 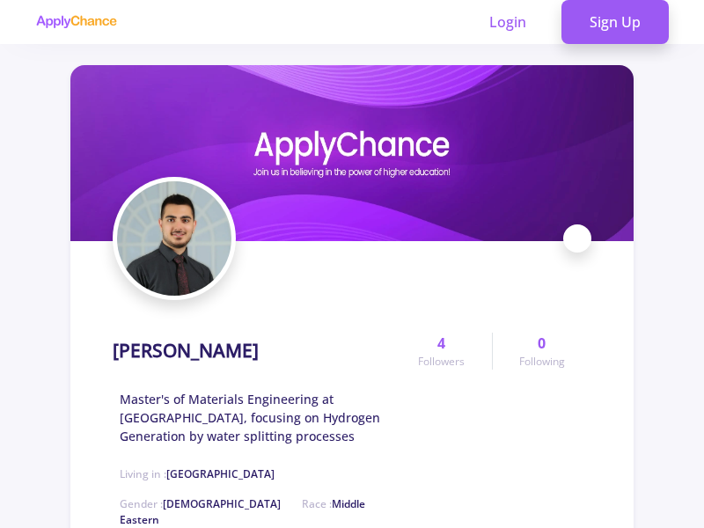 What do you see at coordinates (541, 351) in the screenshot?
I see `a: 0Following` at bounding box center [541, 351].